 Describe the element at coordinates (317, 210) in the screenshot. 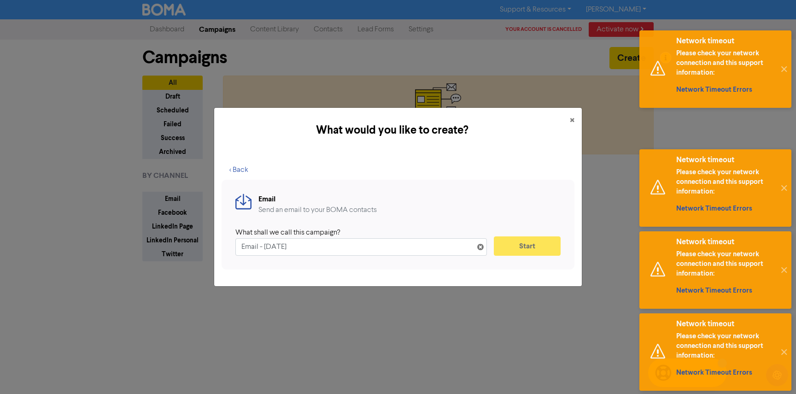

I see `div: Send an email to your BOMA contacts` at that location.